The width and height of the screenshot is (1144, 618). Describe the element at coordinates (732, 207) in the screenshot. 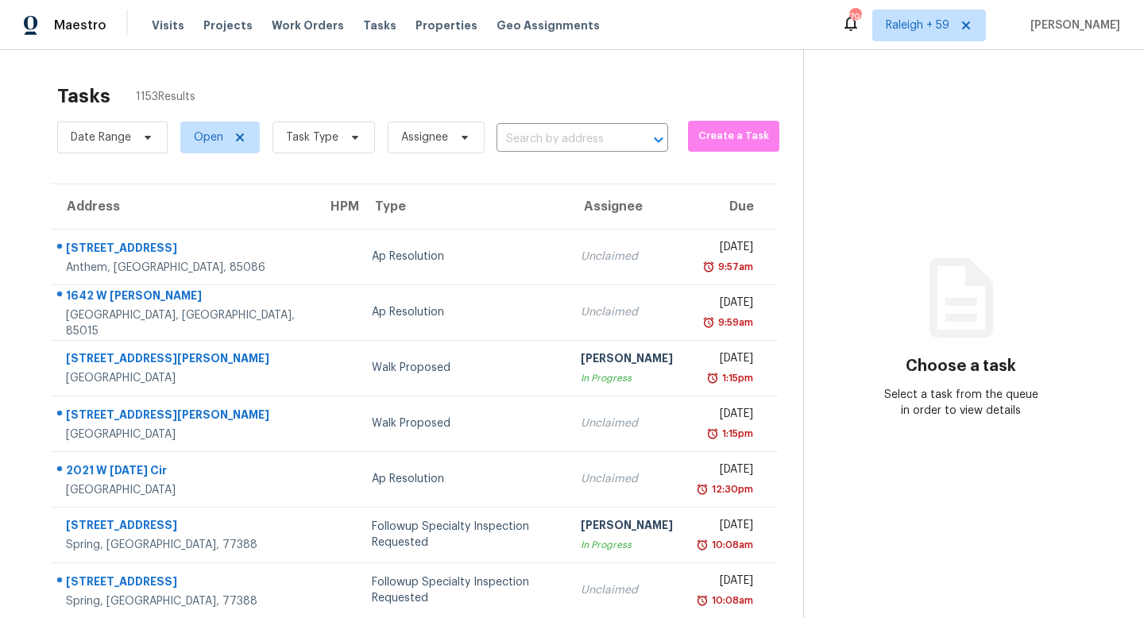

I see `th: Due` at that location.